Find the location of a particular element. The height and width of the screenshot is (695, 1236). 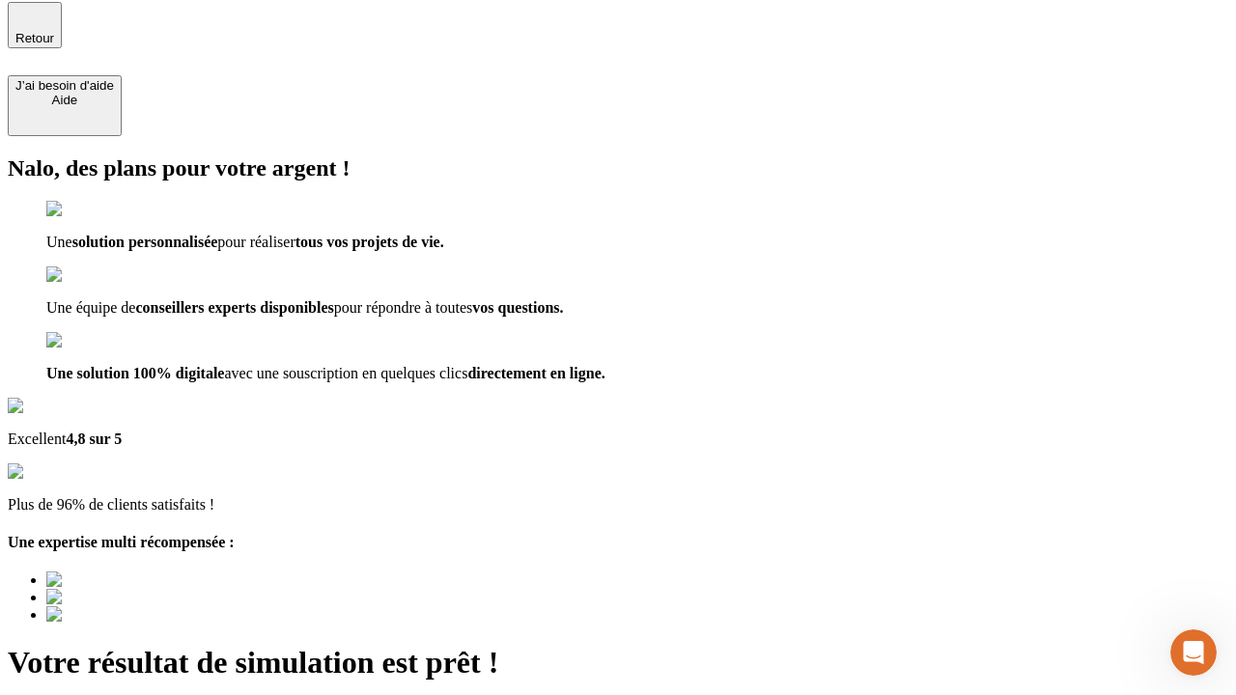

div: Aide is located at coordinates (65, 99).